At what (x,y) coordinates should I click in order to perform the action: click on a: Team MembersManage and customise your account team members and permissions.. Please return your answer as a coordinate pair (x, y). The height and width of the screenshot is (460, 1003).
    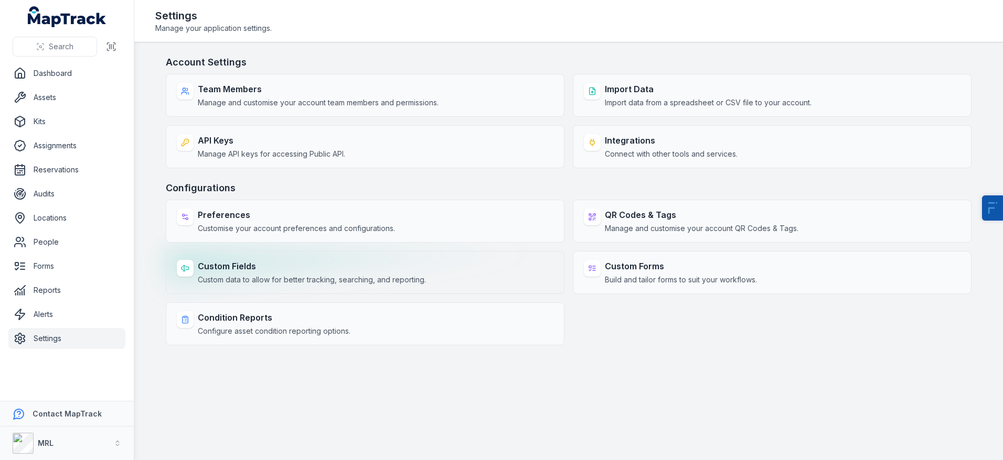
    Looking at the image, I should click on (365, 95).